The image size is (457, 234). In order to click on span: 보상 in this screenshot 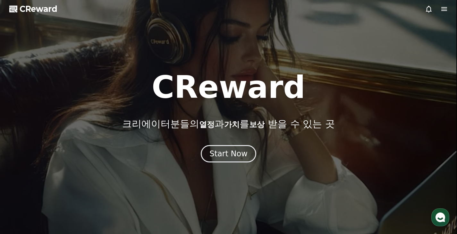, I will do `click(257, 124)`.